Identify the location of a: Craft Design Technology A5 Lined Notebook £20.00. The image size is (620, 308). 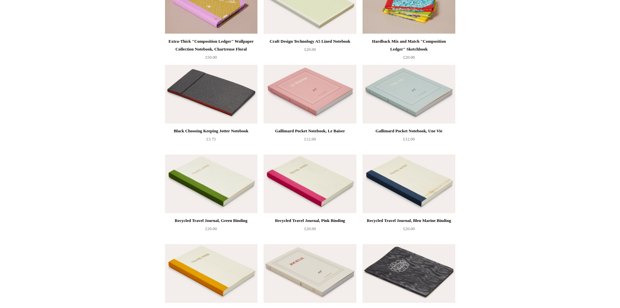
(310, 51).